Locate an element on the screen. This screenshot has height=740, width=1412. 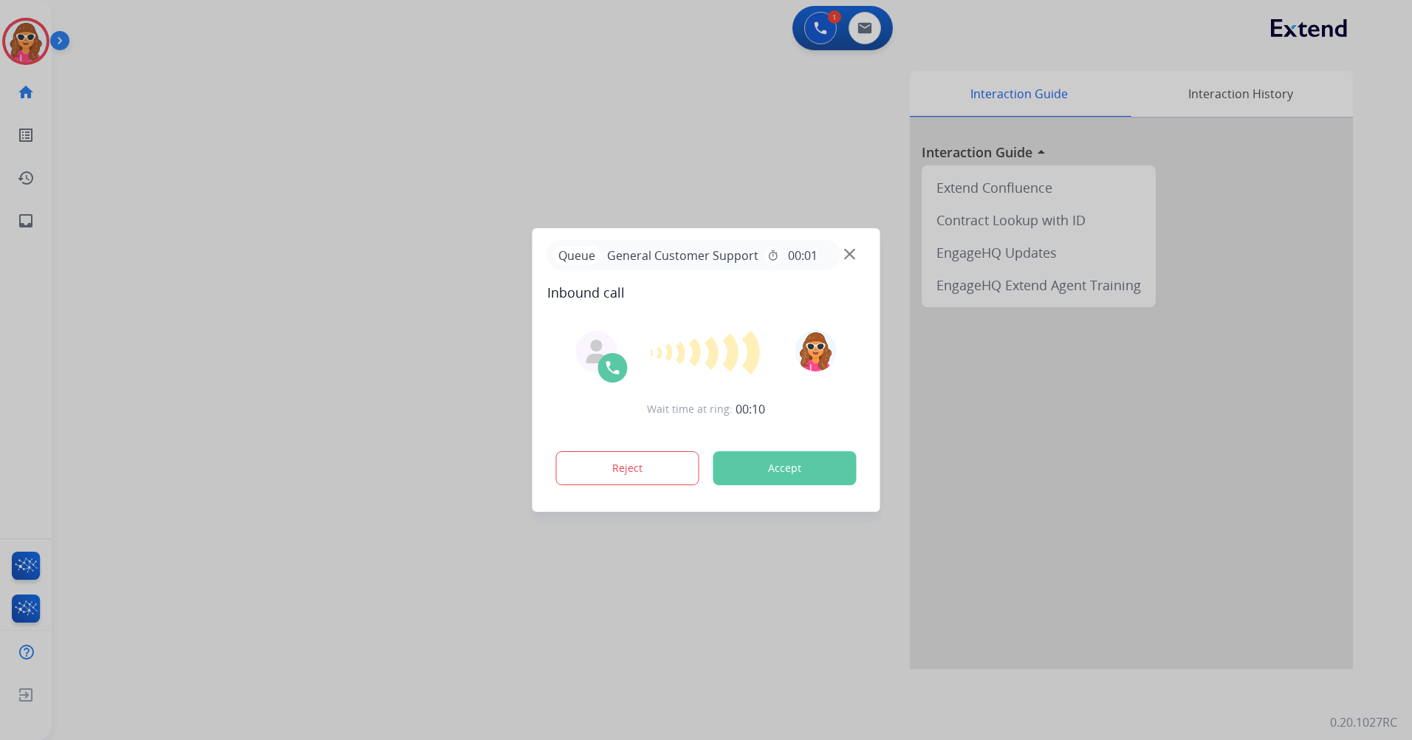
mat-icon: timer is located at coordinates (773, 256).